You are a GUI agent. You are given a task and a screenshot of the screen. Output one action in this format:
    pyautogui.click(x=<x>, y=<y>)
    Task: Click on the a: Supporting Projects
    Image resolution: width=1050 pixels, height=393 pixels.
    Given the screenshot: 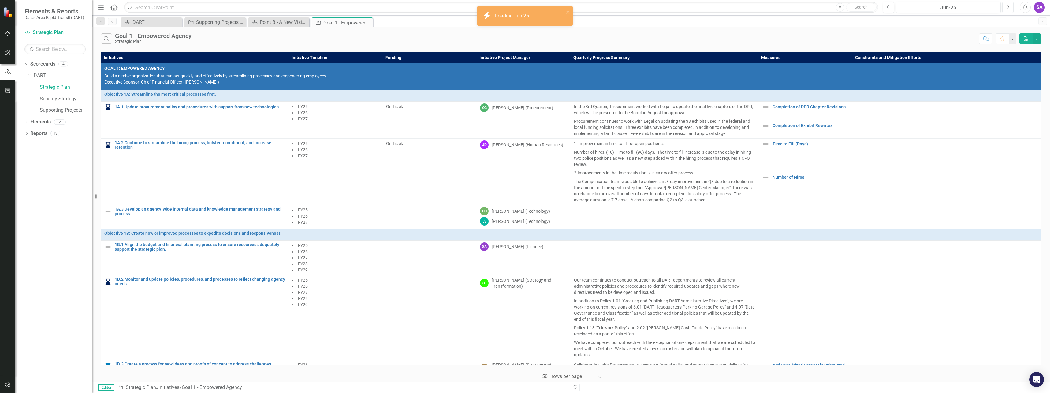 What is the action you would take?
    pyautogui.click(x=66, y=110)
    